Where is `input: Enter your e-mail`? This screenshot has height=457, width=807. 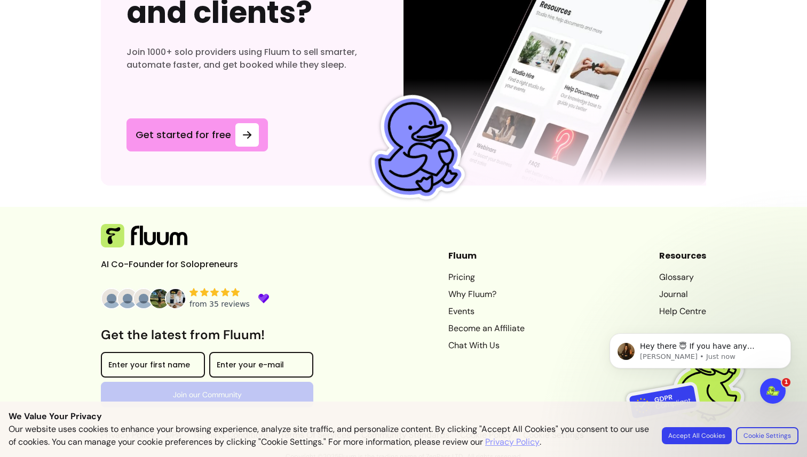 input: Enter your e-mail is located at coordinates (261, 367).